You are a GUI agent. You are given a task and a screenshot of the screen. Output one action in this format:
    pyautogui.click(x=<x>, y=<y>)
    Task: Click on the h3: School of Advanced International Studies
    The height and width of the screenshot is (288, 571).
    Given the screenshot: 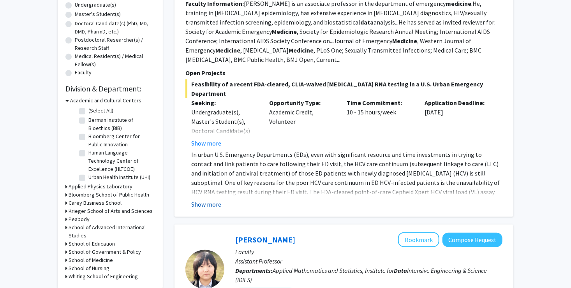 What is the action you would take?
    pyautogui.click(x=112, y=232)
    